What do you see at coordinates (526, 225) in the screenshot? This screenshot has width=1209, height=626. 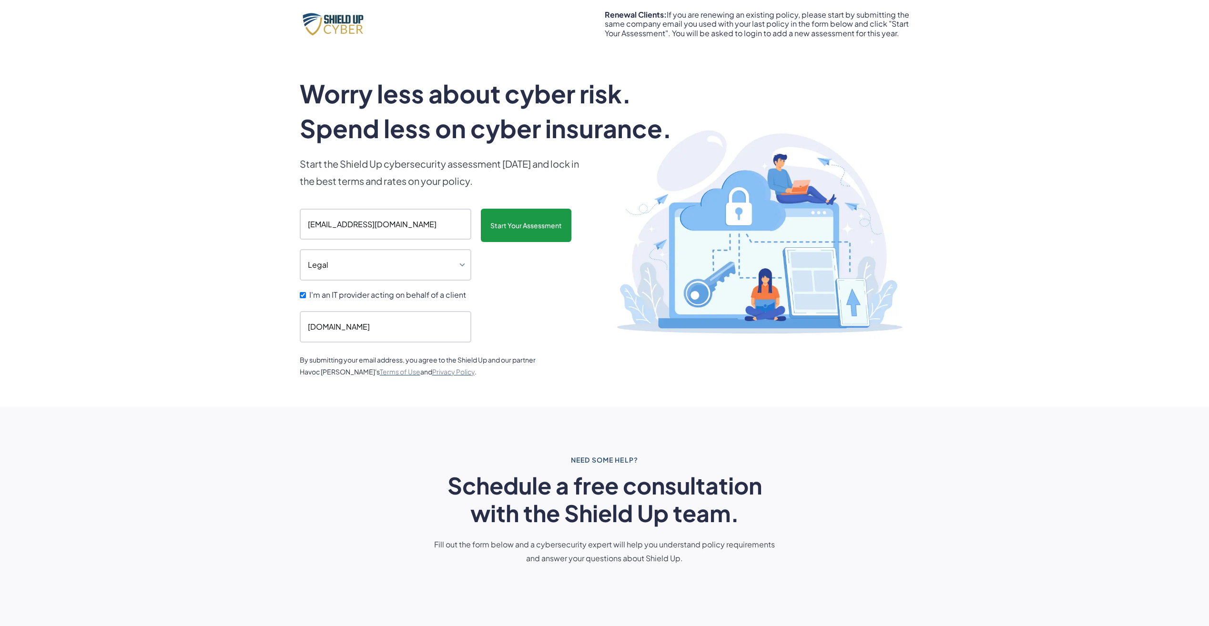 I see `input: Start Your Assessment` at bounding box center [526, 225].